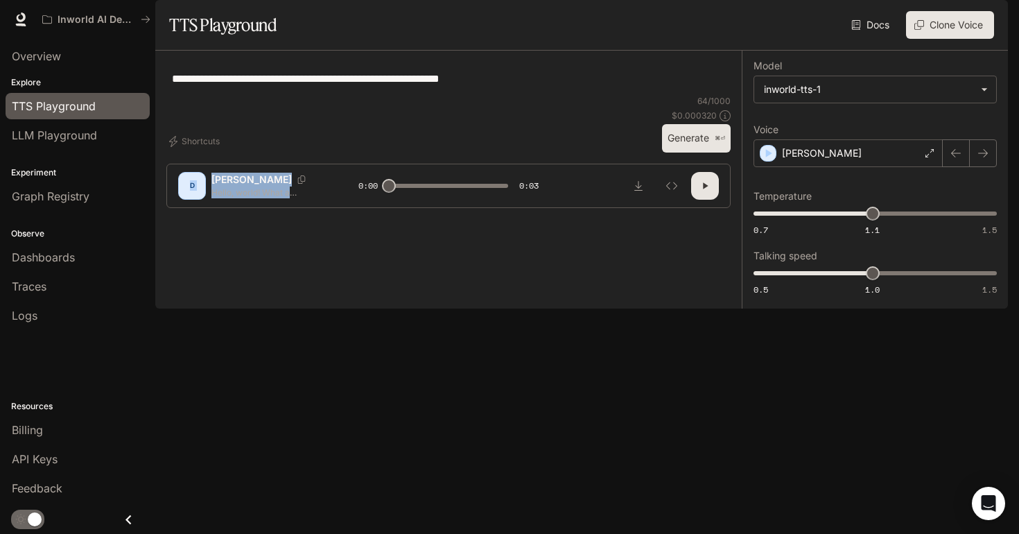 The height and width of the screenshot is (534, 1019). Describe the element at coordinates (872, 230) in the screenshot. I see `span: 1.1` at that location.